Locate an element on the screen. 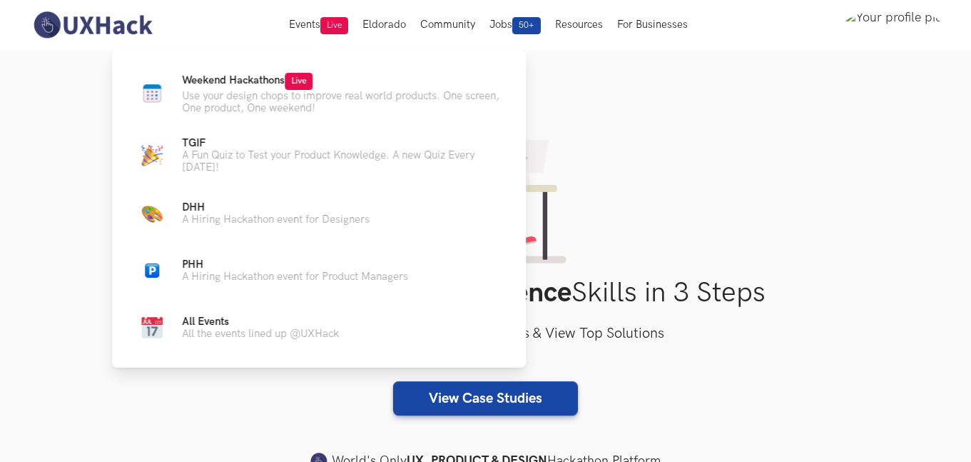  img: UXHack-logo.png is located at coordinates (93, 25).